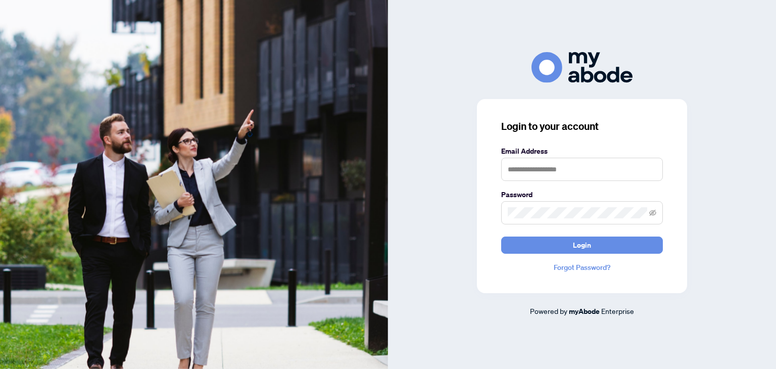  What do you see at coordinates (582, 151) in the screenshot?
I see `label: Email Address` at bounding box center [582, 151].